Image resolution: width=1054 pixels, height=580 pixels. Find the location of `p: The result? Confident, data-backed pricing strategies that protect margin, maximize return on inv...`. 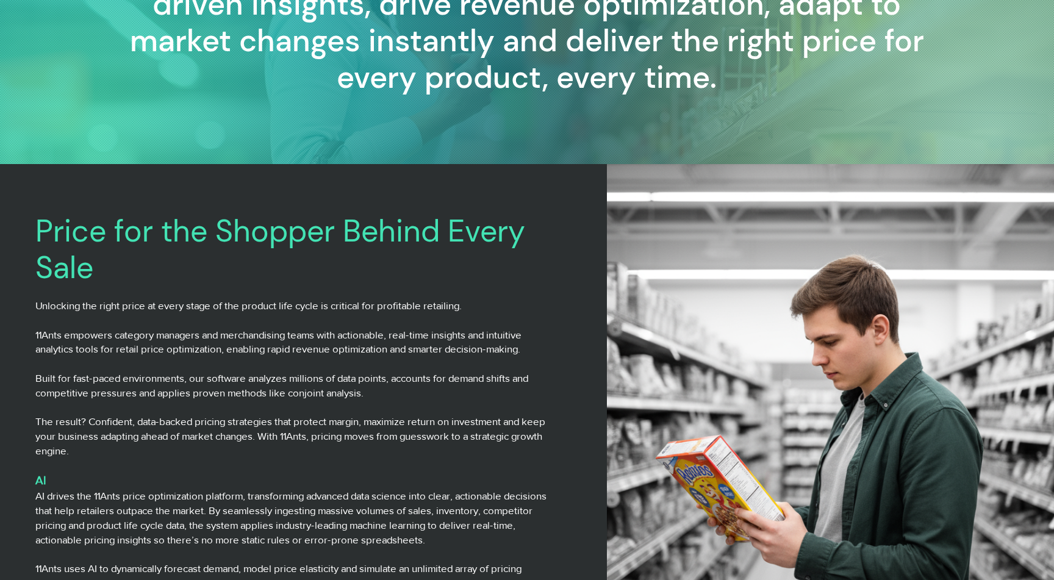

p: The result? Confident, data-backed pricing strategies that protect margin, maximize return on inv... is located at coordinates (296, 435).